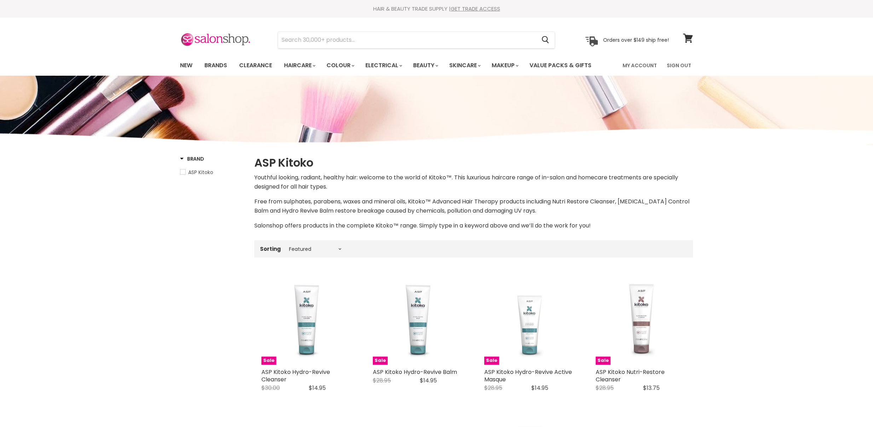 This screenshot has width=873, height=427. Describe the element at coordinates (636, 40) in the screenshot. I see `p: Orders over $149 ship free!` at that location.